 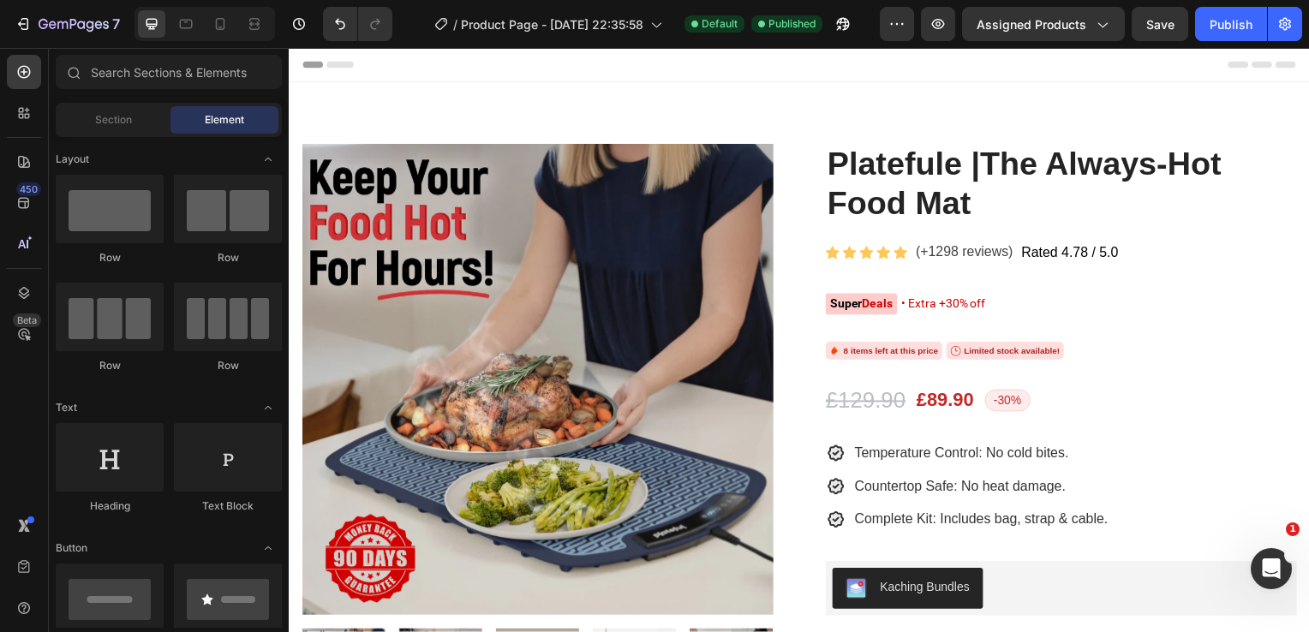 I want to click on div: 450, so click(x=28, y=189).